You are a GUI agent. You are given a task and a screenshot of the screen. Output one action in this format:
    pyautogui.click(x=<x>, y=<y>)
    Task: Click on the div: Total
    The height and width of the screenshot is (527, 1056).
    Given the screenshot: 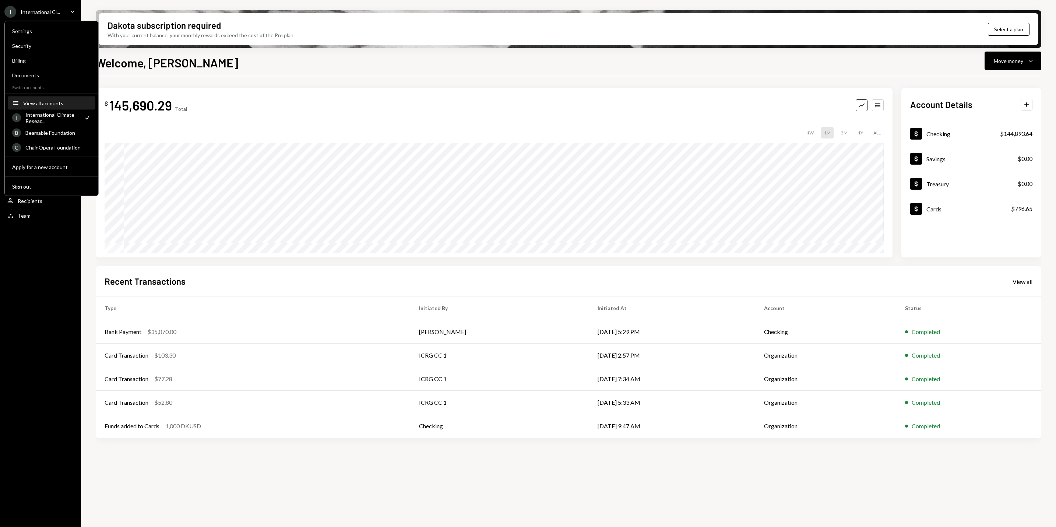 What is the action you would take?
    pyautogui.click(x=181, y=109)
    